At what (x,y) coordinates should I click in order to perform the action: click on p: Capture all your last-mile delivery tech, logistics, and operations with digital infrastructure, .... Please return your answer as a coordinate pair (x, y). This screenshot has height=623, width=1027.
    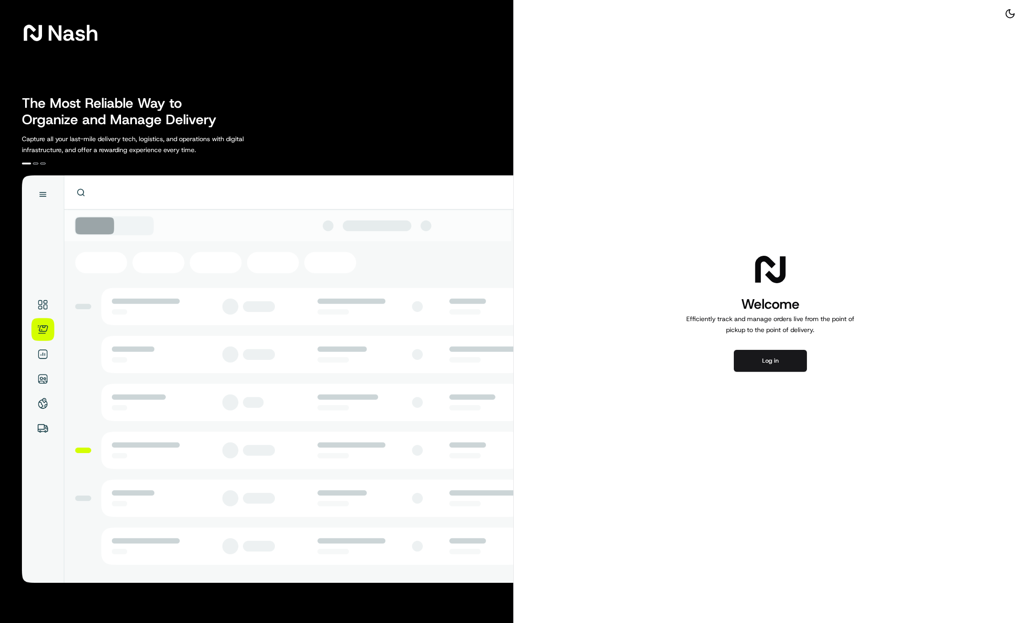
    Looking at the image, I should click on (153, 144).